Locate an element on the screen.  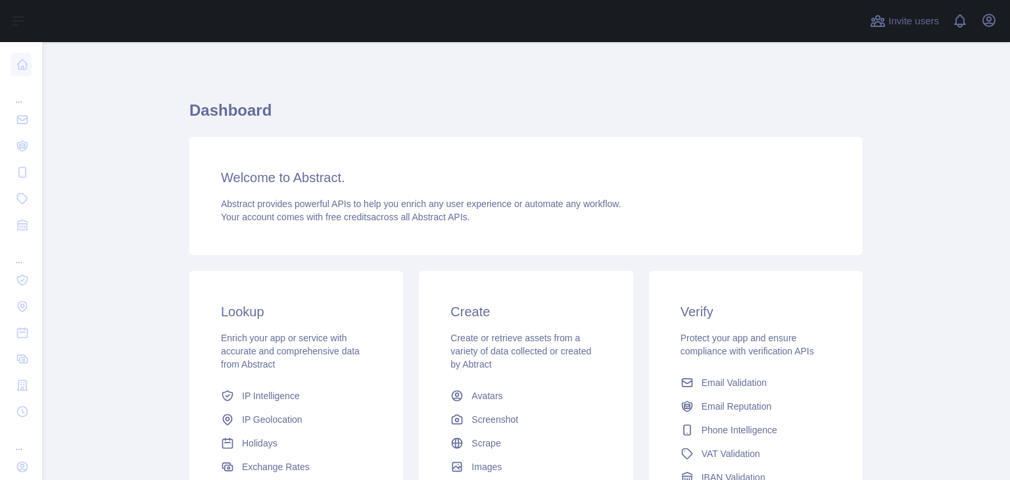
a: Email Reputation is located at coordinates (756, 407).